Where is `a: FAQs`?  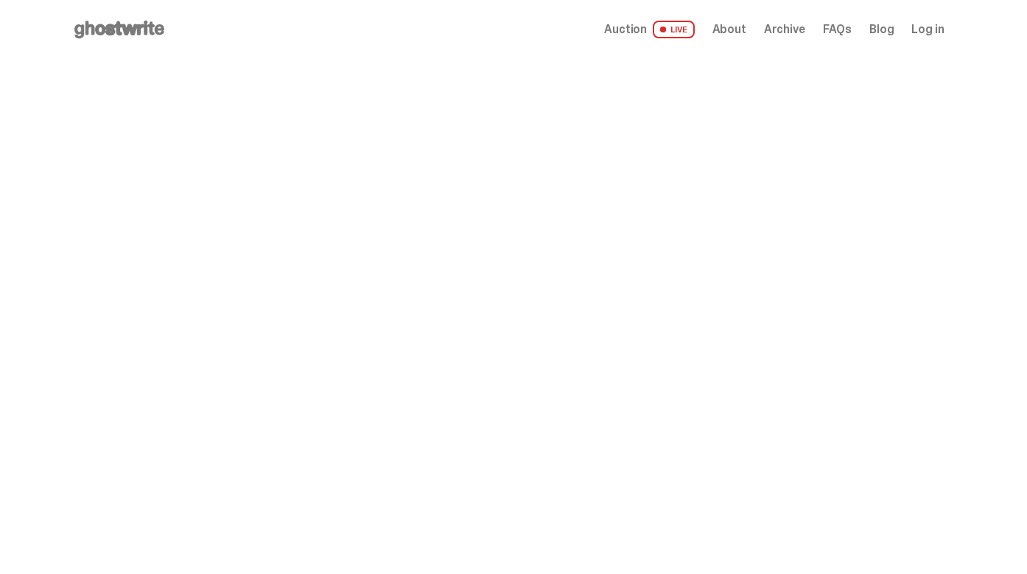
a: FAQs is located at coordinates (837, 29).